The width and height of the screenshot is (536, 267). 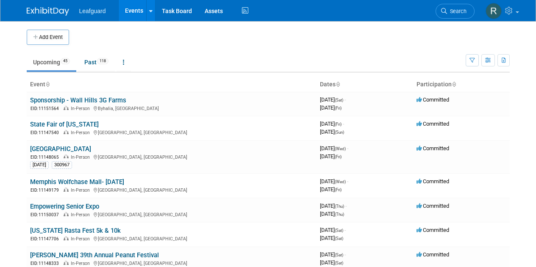 What do you see at coordinates (46, 157) in the screenshot?
I see `span: EID: 11148065` at bounding box center [46, 157].